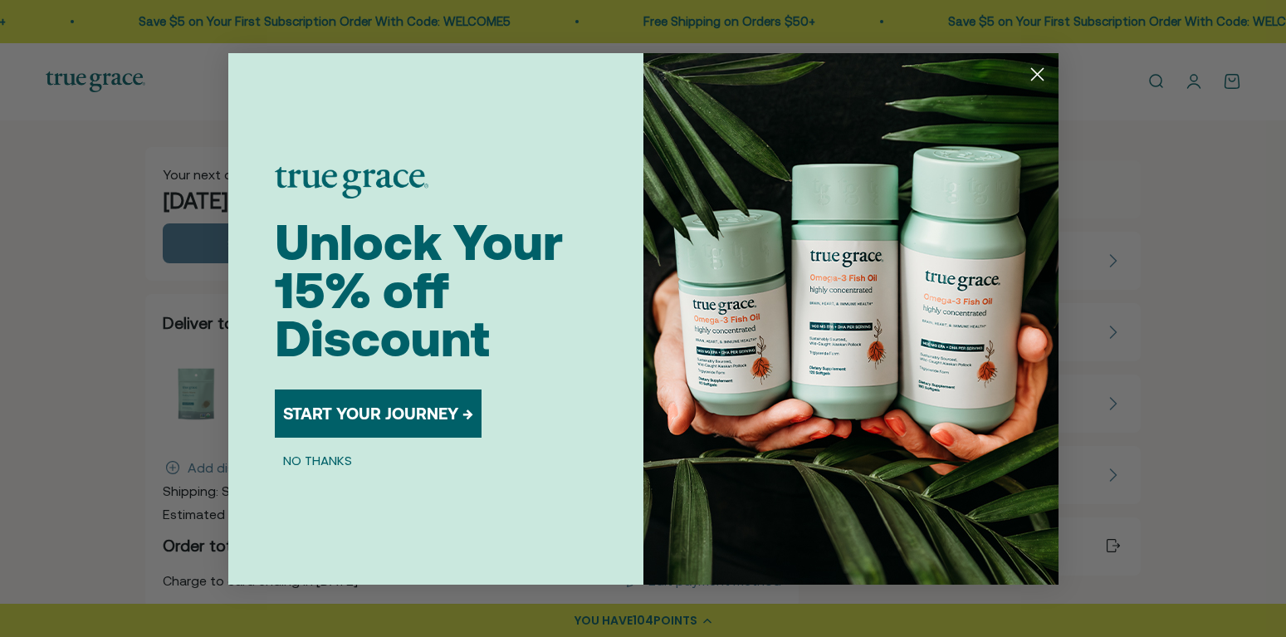  What do you see at coordinates (851, 319) in the screenshot?
I see `img: 098727d5-50f8-4f9b-9554-844bb8da1403.jpeg` at bounding box center [851, 319].